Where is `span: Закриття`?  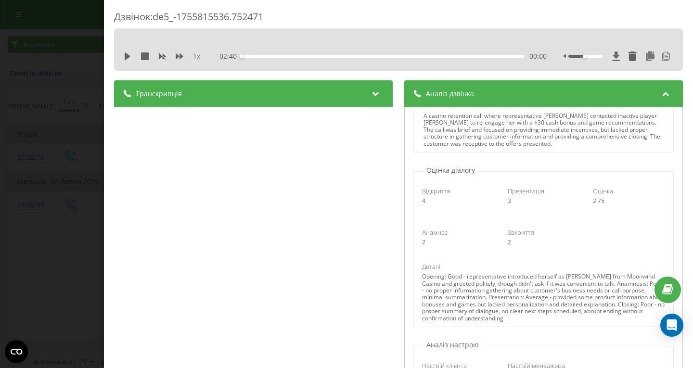 span: Закриття is located at coordinates (521, 233).